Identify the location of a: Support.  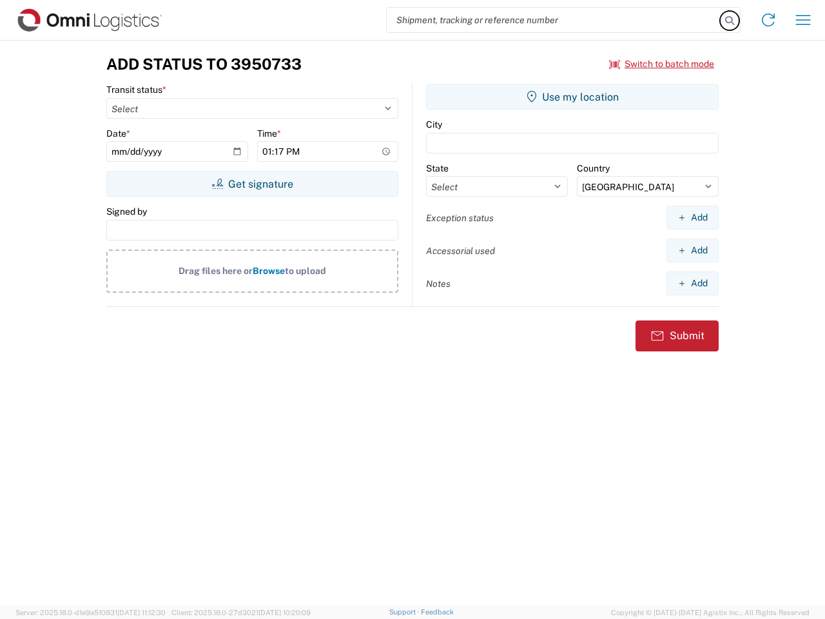
(405, 612).